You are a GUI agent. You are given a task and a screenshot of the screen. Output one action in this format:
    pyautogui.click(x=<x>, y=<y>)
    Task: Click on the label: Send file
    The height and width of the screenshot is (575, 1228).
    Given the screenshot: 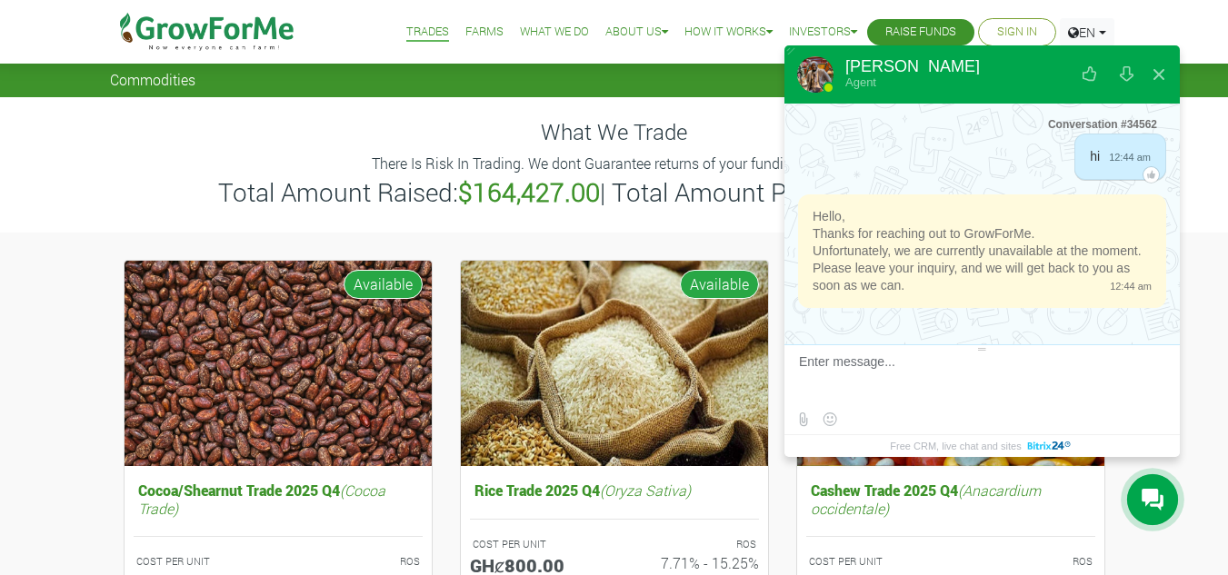 What is the action you would take?
    pyautogui.click(x=803, y=419)
    